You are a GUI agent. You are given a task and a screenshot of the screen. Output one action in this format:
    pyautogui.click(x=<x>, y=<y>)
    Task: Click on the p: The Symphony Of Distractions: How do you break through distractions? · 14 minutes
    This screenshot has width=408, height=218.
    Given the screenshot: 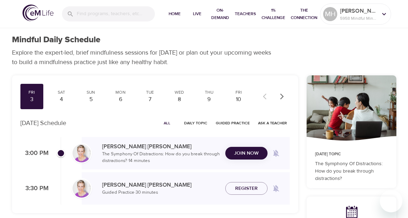 What is the action you would take?
    pyautogui.click(x=161, y=158)
    